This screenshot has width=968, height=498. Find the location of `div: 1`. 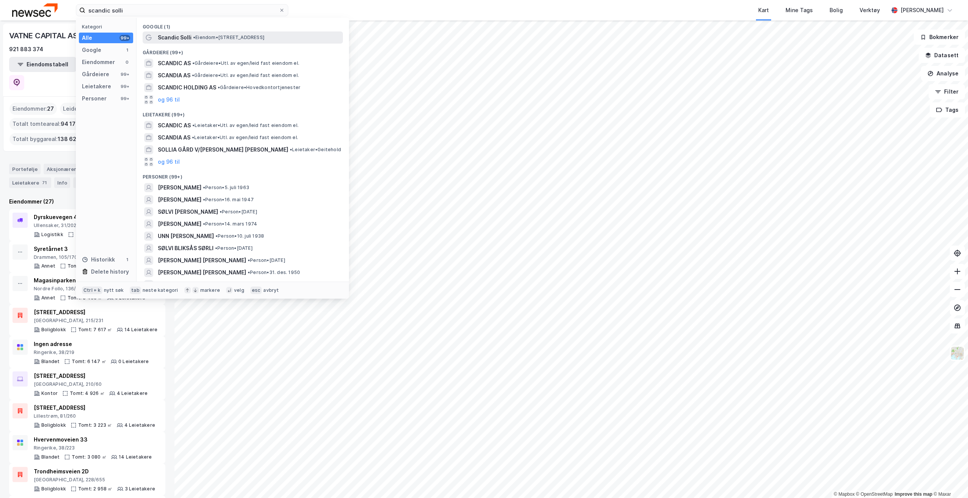

div: 1 is located at coordinates (127, 50).